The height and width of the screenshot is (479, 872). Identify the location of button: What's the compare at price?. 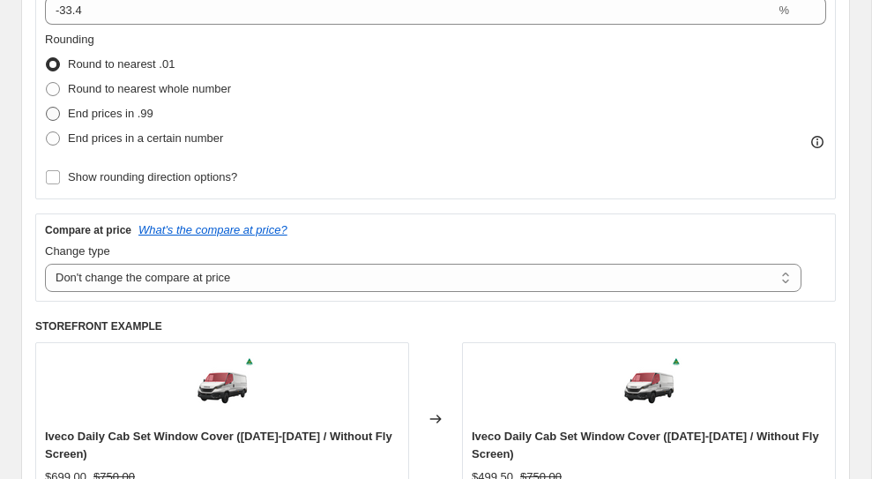
(213, 229).